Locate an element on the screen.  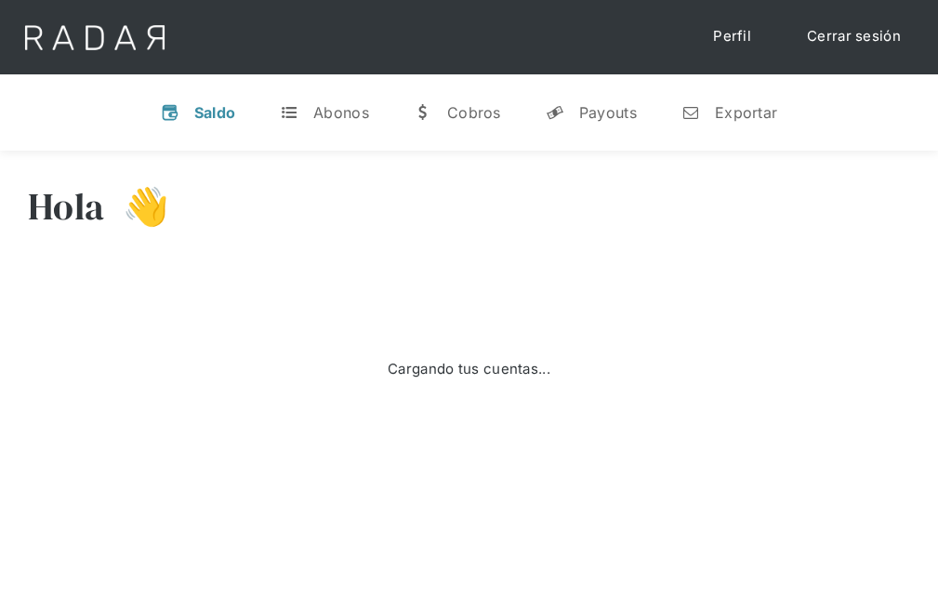
div: t is located at coordinates (289, 113).